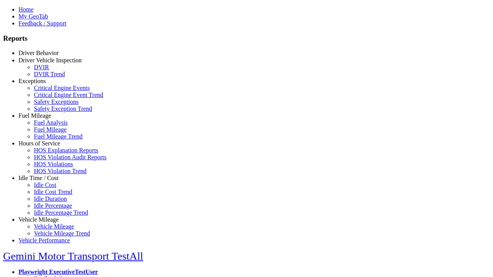 This screenshot has width=493, height=277. I want to click on a: Safety Exceptions, so click(56, 102).